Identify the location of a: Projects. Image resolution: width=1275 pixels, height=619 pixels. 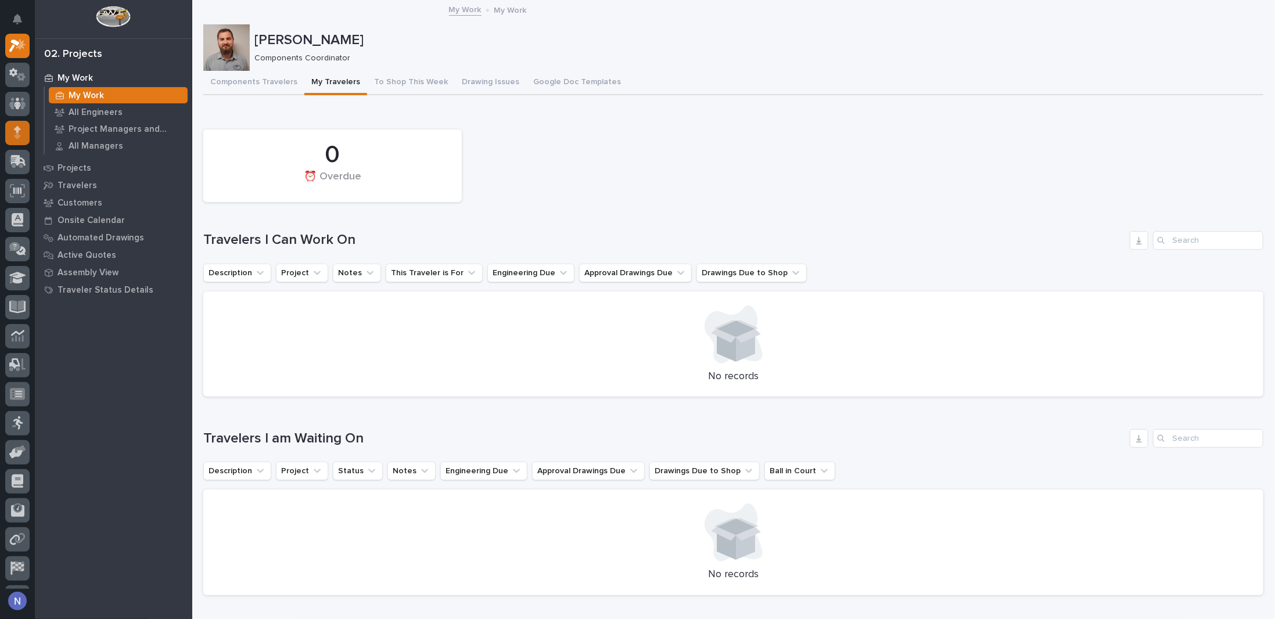
(113, 168).